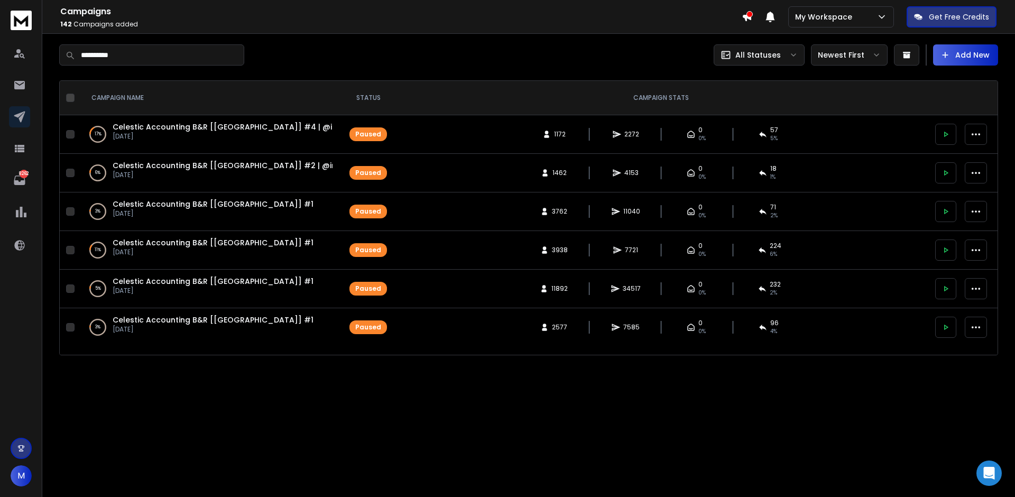 The height and width of the screenshot is (497, 1015). I want to click on p: Campaigns added, so click(401, 24).